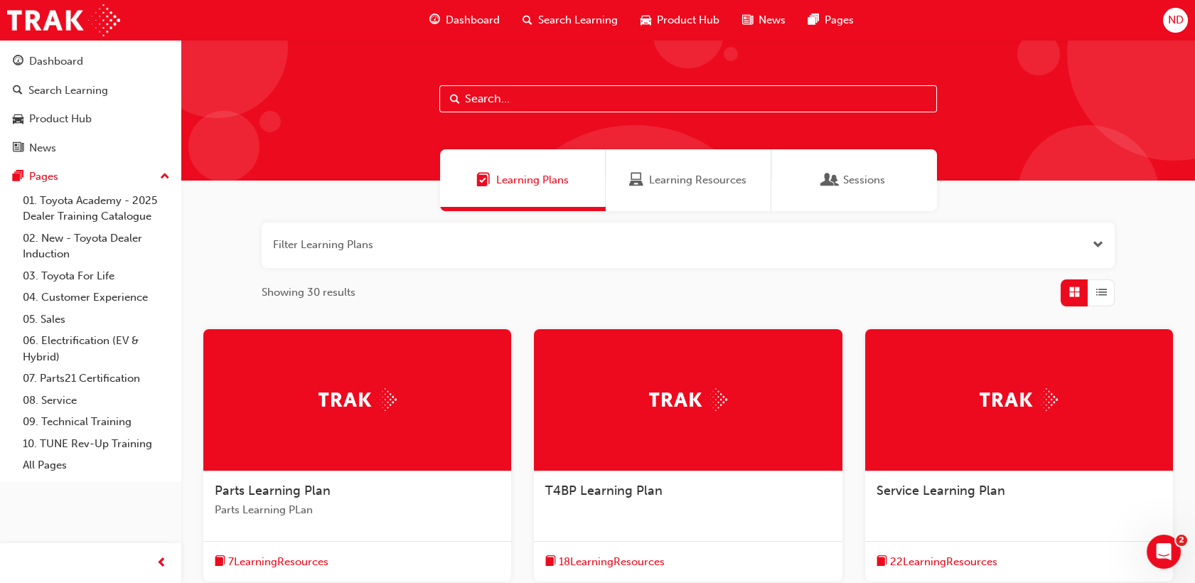 The height and width of the screenshot is (583, 1195). Describe the element at coordinates (96, 246) in the screenshot. I see `a: 02. New - Toyota Dealer Induction` at that location.